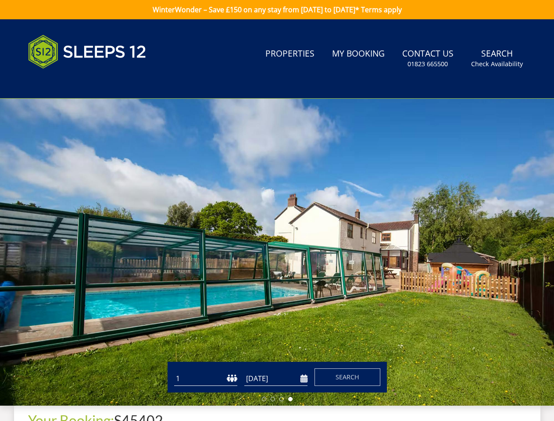  I want to click on a: SearchCheck Availability, so click(497, 58).